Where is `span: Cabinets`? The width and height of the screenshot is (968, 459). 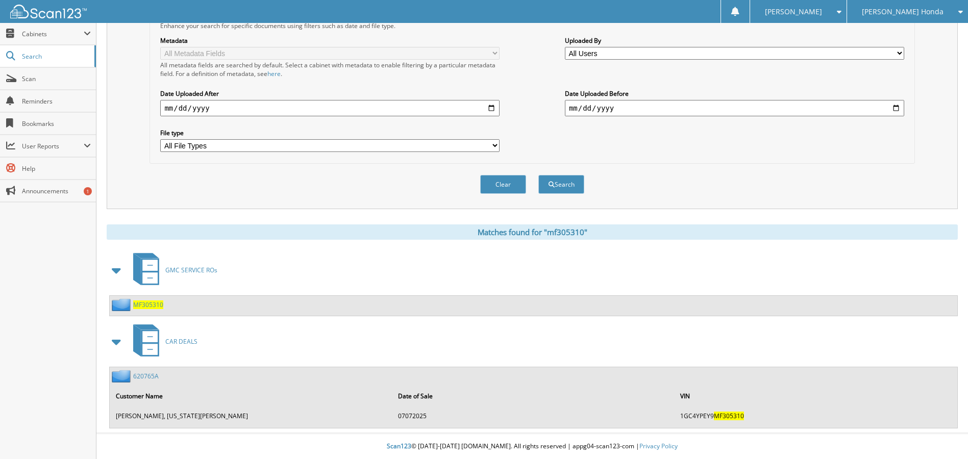
span: Cabinets is located at coordinates (53, 34).